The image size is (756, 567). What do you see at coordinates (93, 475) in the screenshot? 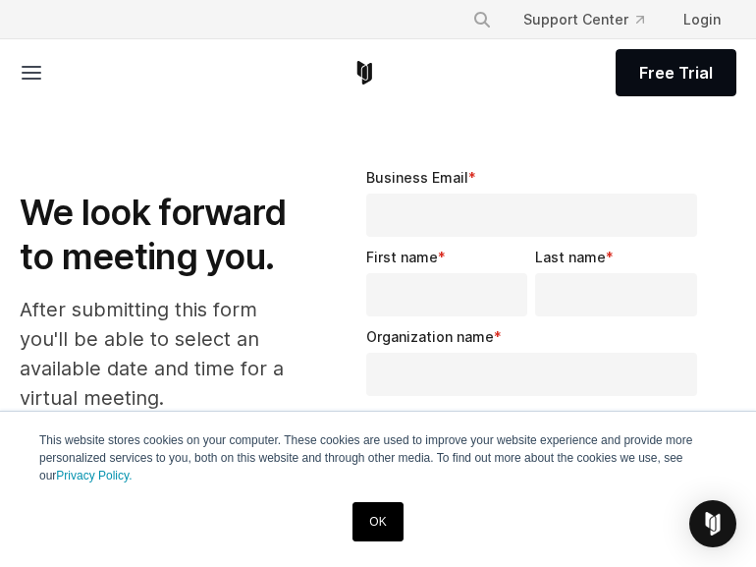
I see `a: Privacy Policy.` at bounding box center [93, 475].